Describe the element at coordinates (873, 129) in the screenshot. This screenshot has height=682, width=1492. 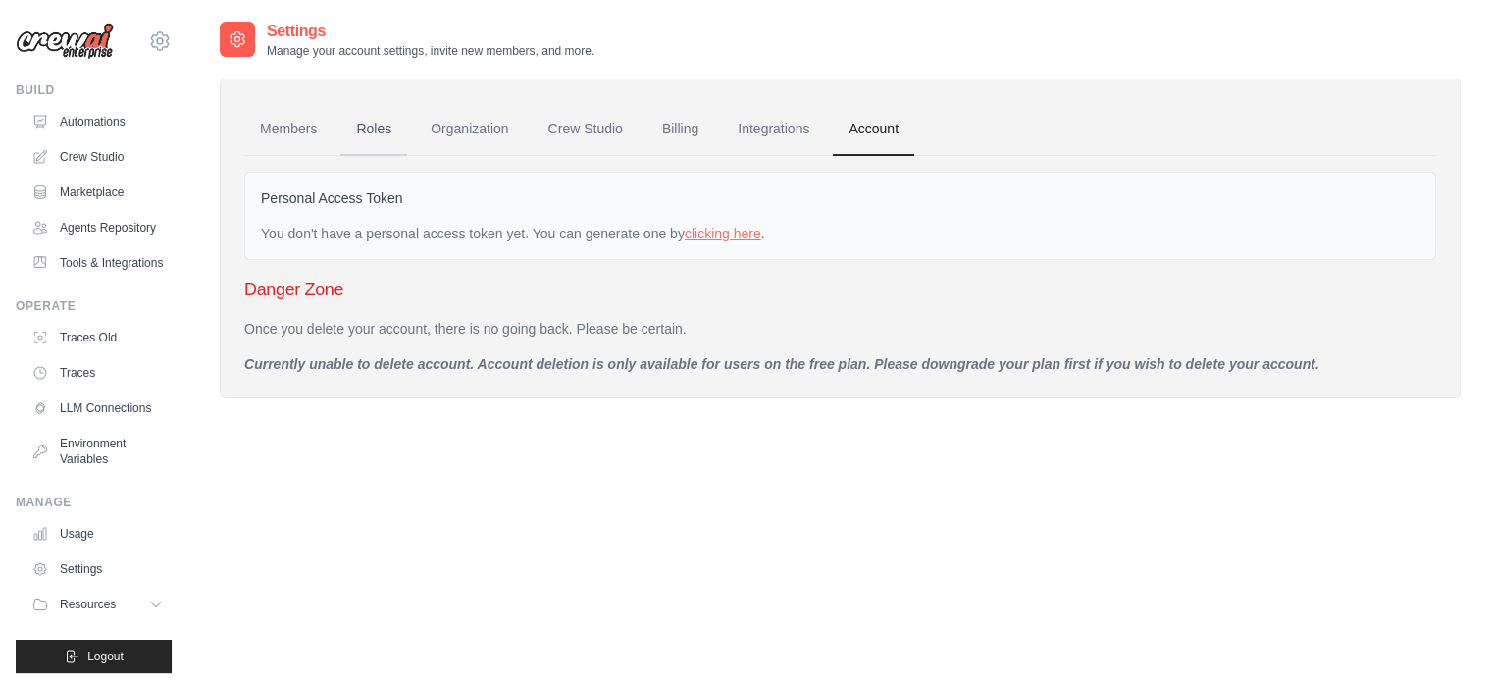
I see `a: Account` at that location.